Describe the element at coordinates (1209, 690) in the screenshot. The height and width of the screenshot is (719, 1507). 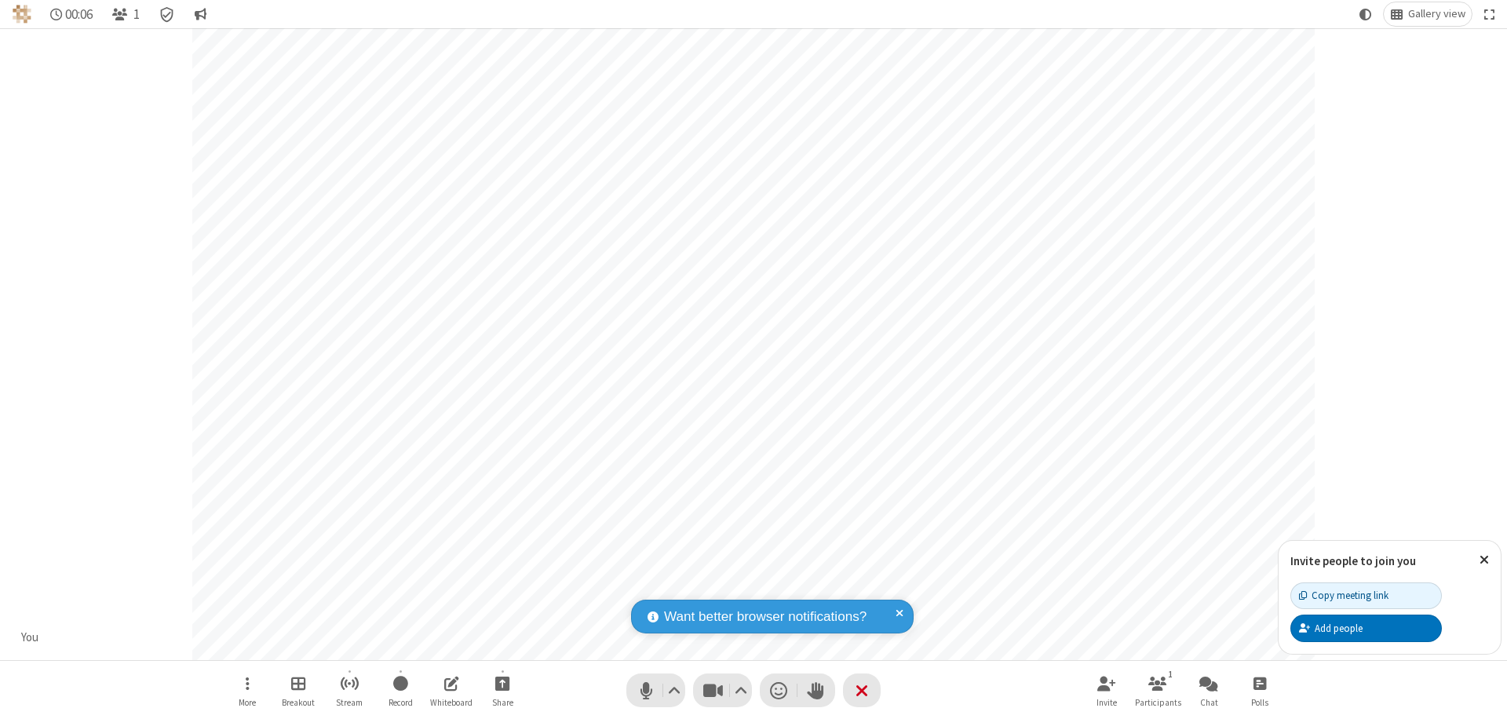
I see `button: Open chat` at that location.